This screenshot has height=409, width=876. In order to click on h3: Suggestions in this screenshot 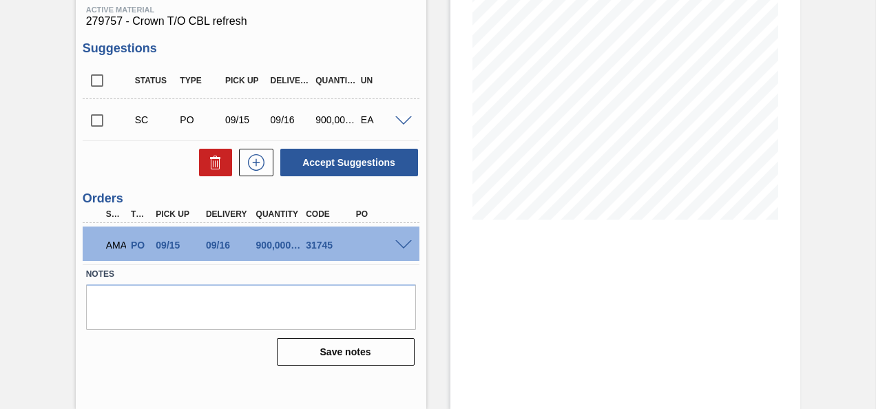, I will do `click(251, 48)`.